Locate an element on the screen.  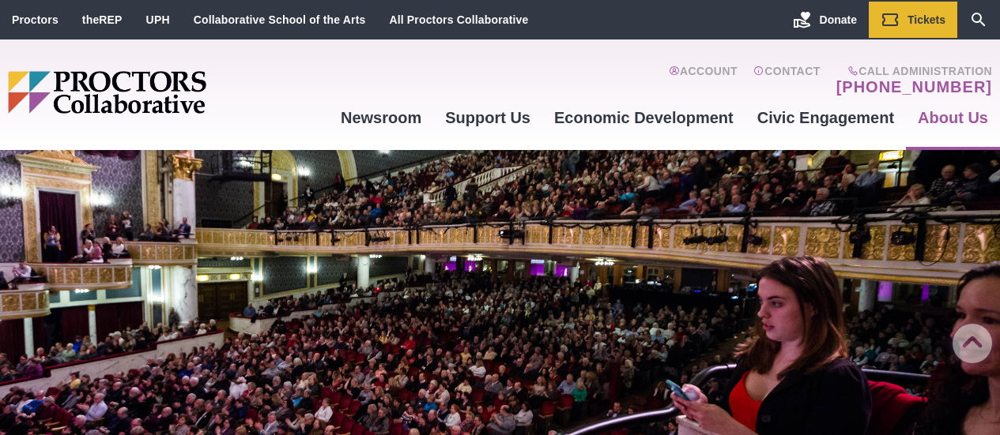
a: About Us is located at coordinates (952, 118).